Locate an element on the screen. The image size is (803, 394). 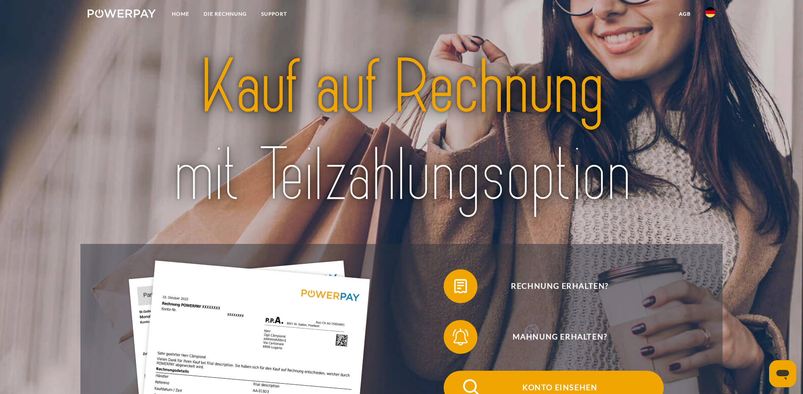
img: de is located at coordinates (710, 12).